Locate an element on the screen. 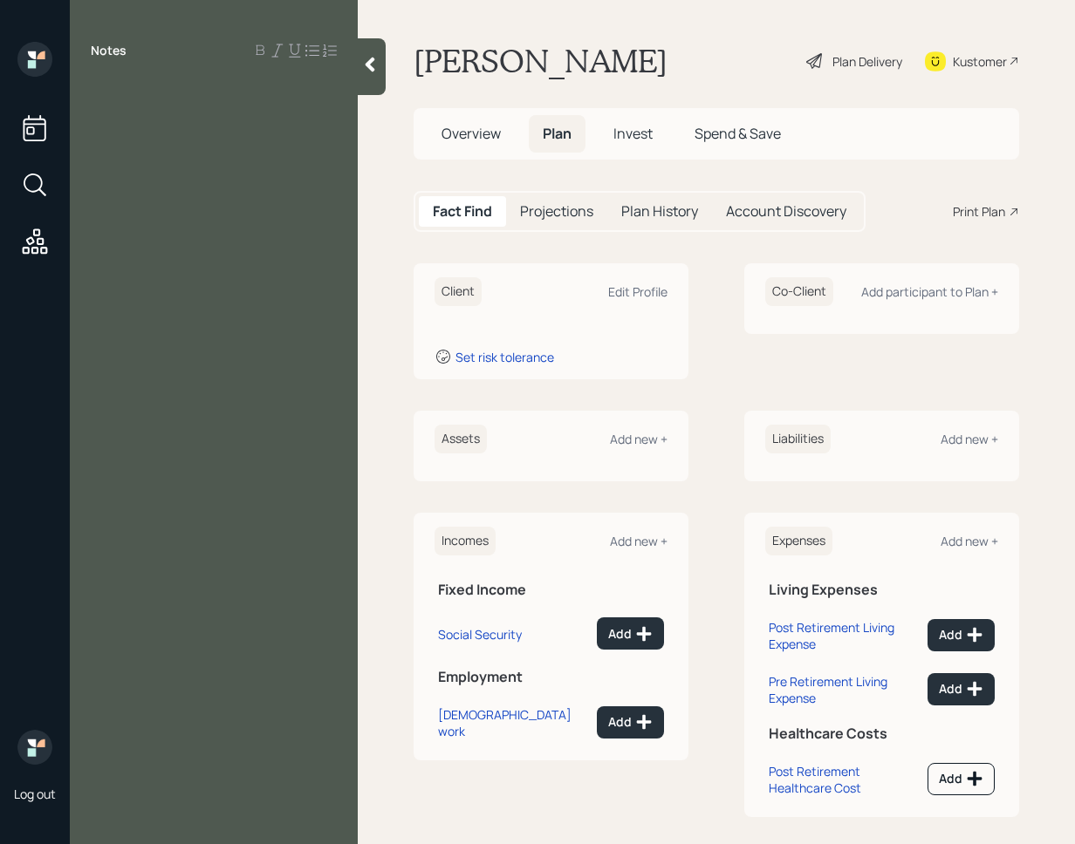 Image resolution: width=1075 pixels, height=844 pixels. h5: Healthcare Costs is located at coordinates (881, 734).